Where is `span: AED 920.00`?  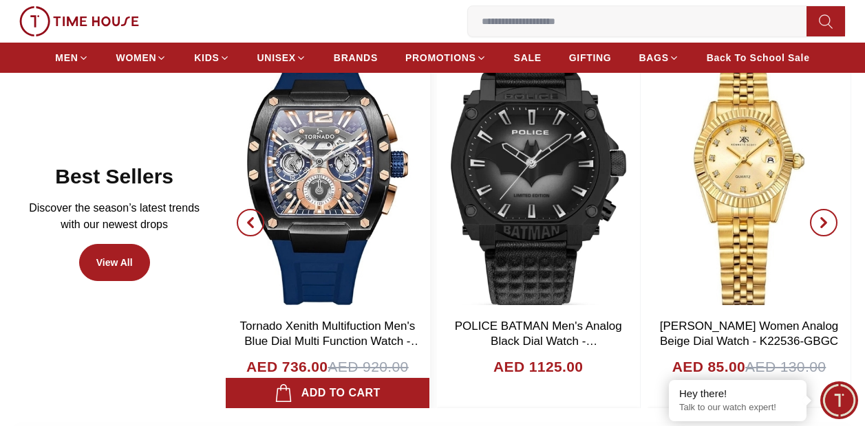
span: AED 920.00 is located at coordinates (367, 367).